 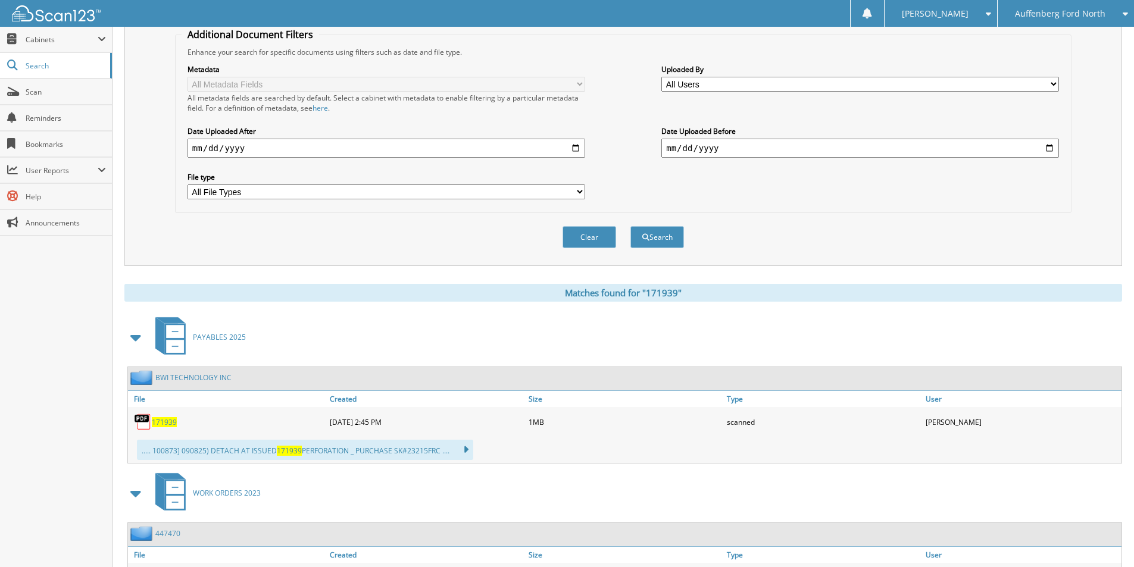 What do you see at coordinates (57, 13) in the screenshot?
I see `img: scan123-logo-white.svg` at bounding box center [57, 13].